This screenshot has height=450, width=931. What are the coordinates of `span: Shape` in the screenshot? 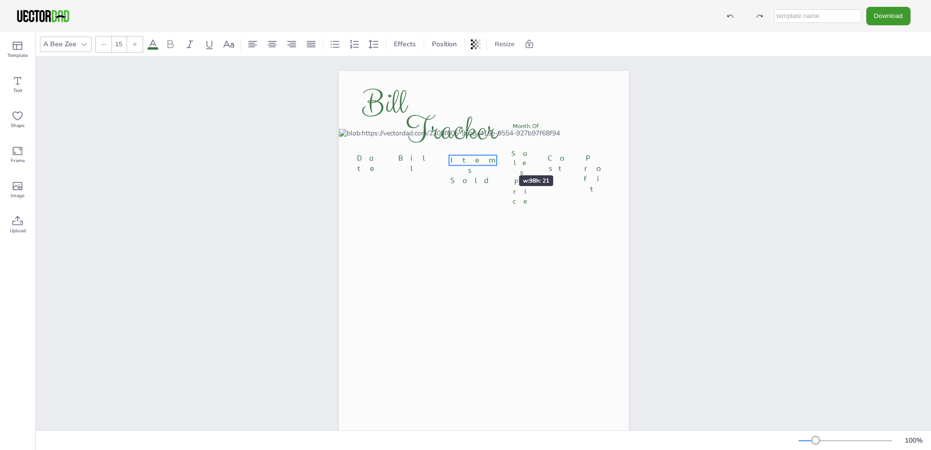 It's located at (18, 126).